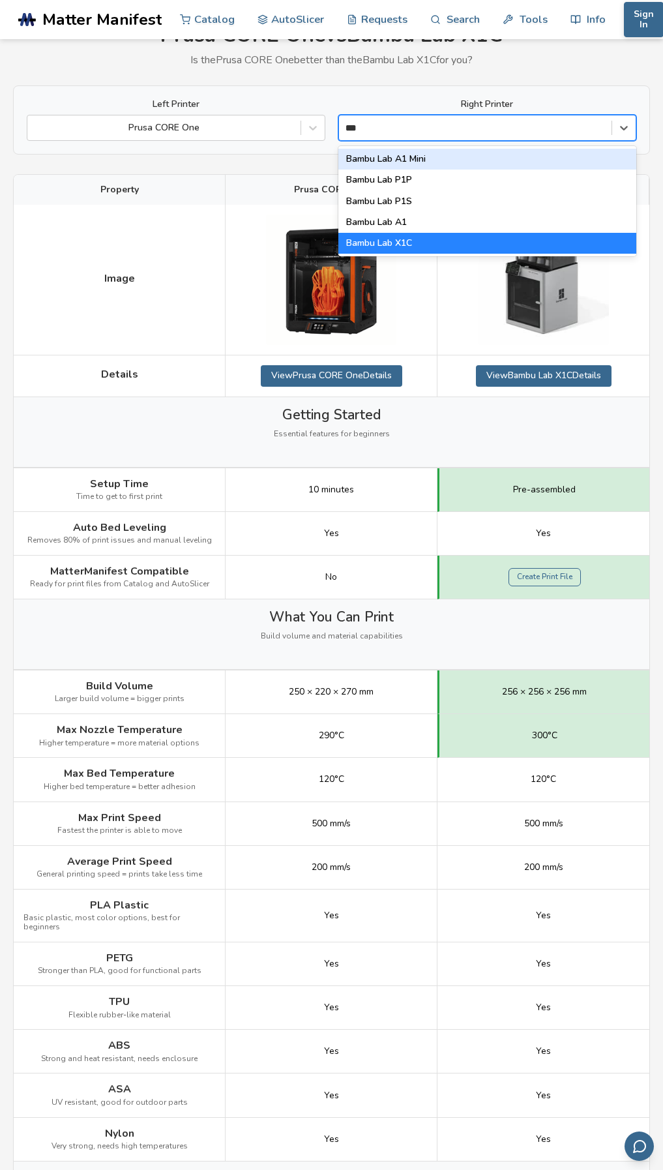 The height and width of the screenshot is (1170, 663). What do you see at coordinates (544, 280) in the screenshot?
I see `img: Bambu Lab X1C` at bounding box center [544, 280].